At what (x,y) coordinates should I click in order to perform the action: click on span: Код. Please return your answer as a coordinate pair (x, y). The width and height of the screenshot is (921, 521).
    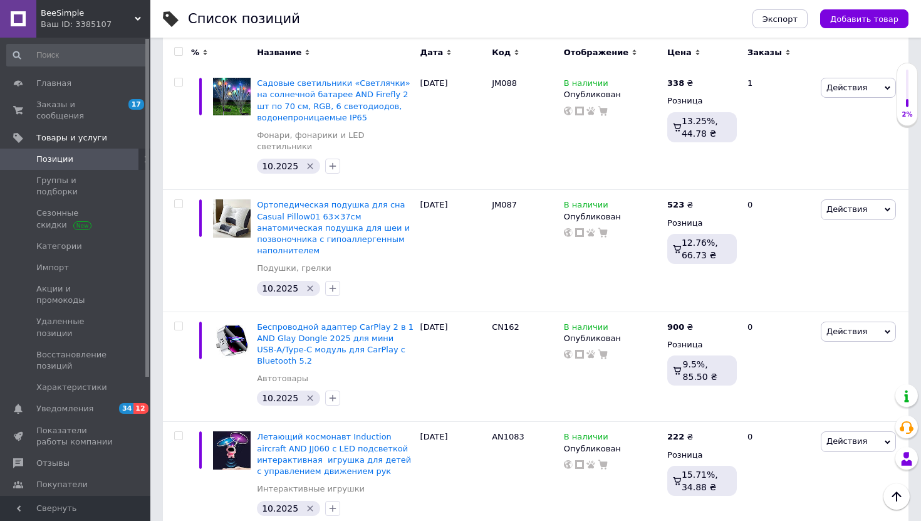
    Looking at the image, I should click on (501, 53).